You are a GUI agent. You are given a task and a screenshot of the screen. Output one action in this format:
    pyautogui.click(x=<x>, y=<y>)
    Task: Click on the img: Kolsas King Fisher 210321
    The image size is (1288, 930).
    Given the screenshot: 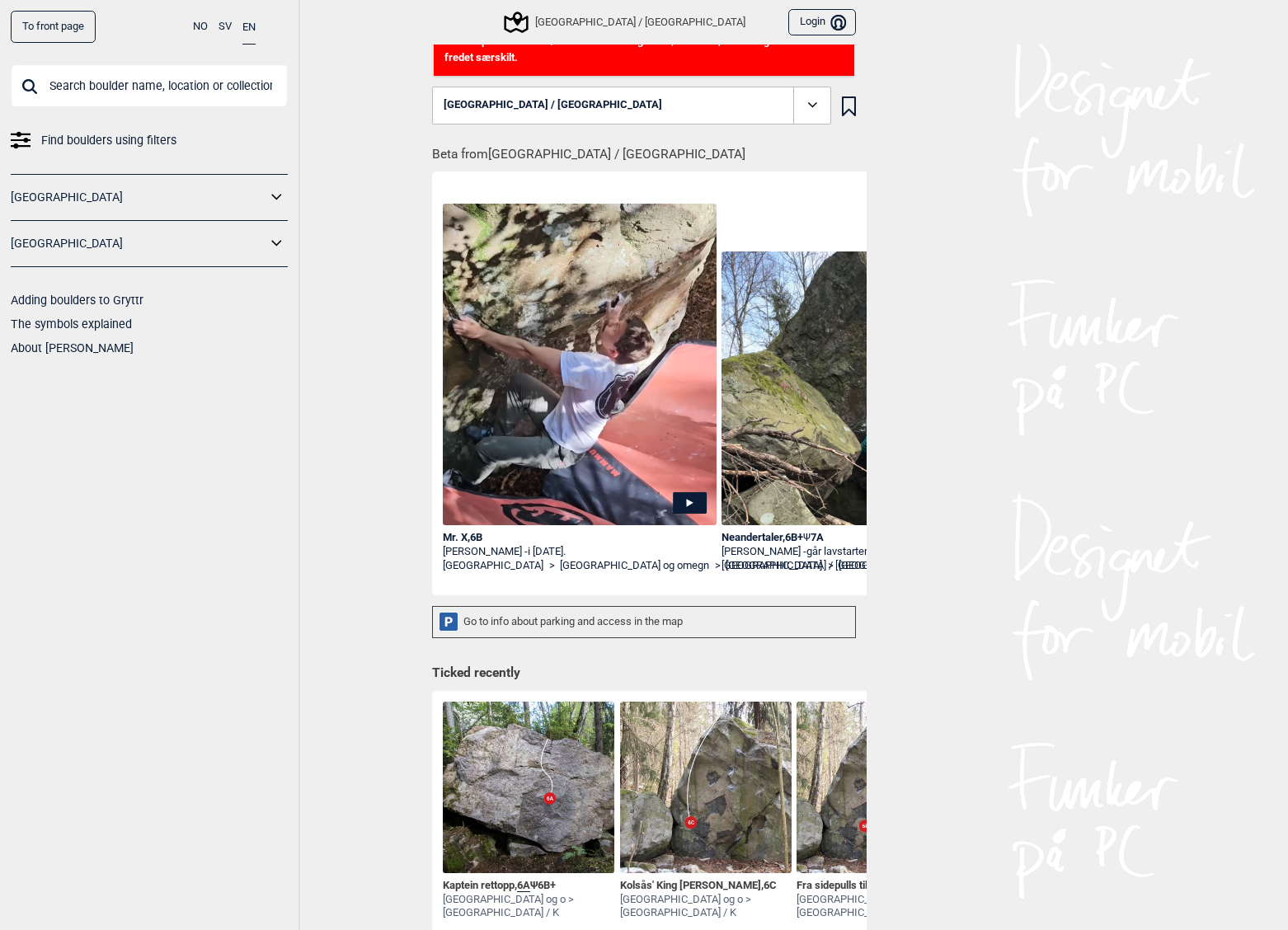 What is the action you would take?
    pyautogui.click(x=706, y=788)
    